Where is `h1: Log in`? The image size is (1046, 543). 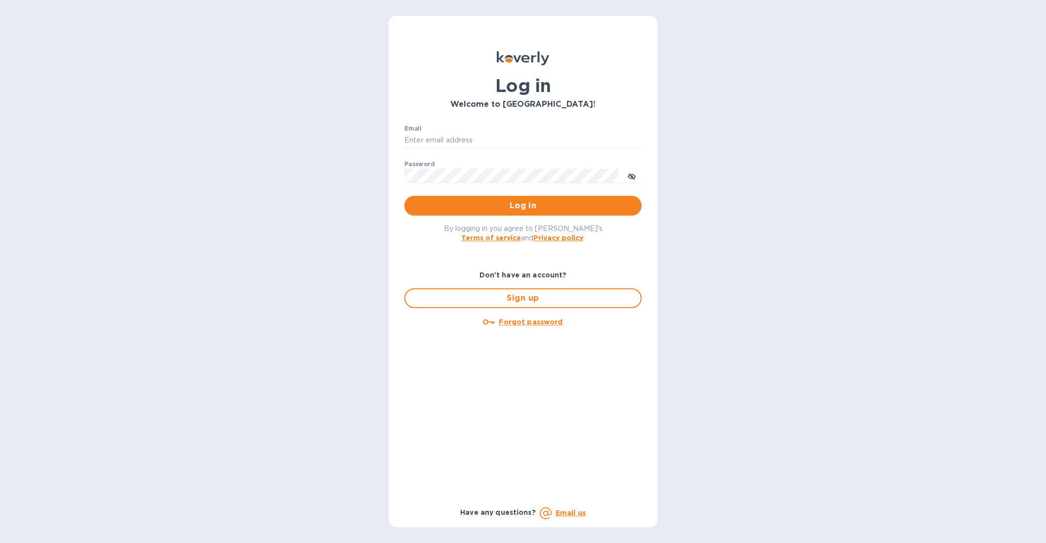
h1: Log in is located at coordinates (523, 86).